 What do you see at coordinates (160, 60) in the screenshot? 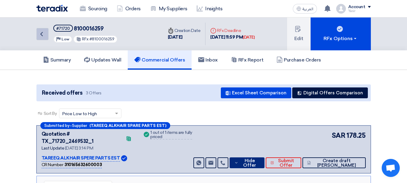
I see `a: Commercial Offers` at bounding box center [160, 60].